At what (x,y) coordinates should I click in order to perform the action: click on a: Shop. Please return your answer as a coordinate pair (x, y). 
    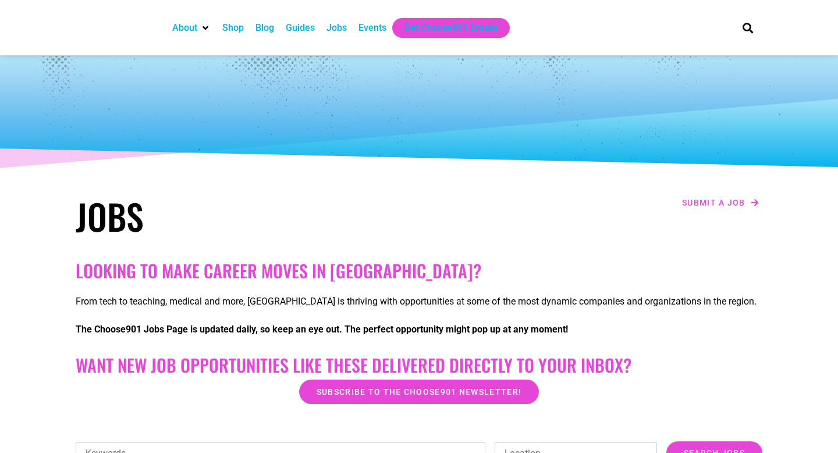
    Looking at the image, I should click on (233, 28).